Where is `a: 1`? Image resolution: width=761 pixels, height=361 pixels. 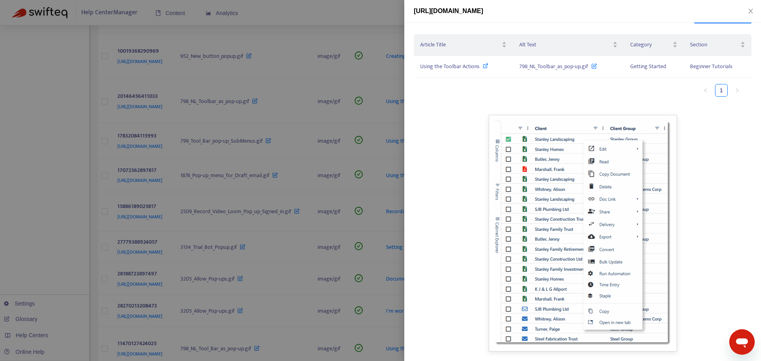
a: 1 is located at coordinates (721, 90).